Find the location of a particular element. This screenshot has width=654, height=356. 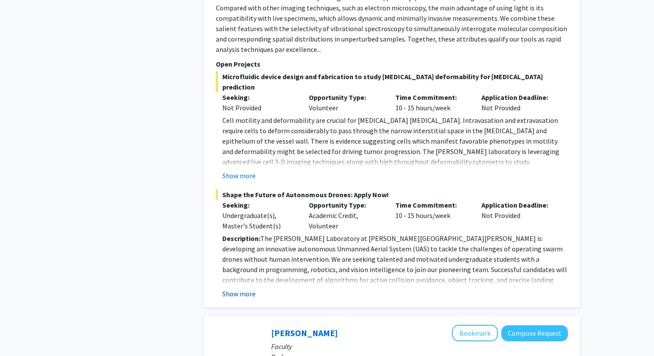

div: Academic Credit, Volunteer is located at coordinates (346, 216).